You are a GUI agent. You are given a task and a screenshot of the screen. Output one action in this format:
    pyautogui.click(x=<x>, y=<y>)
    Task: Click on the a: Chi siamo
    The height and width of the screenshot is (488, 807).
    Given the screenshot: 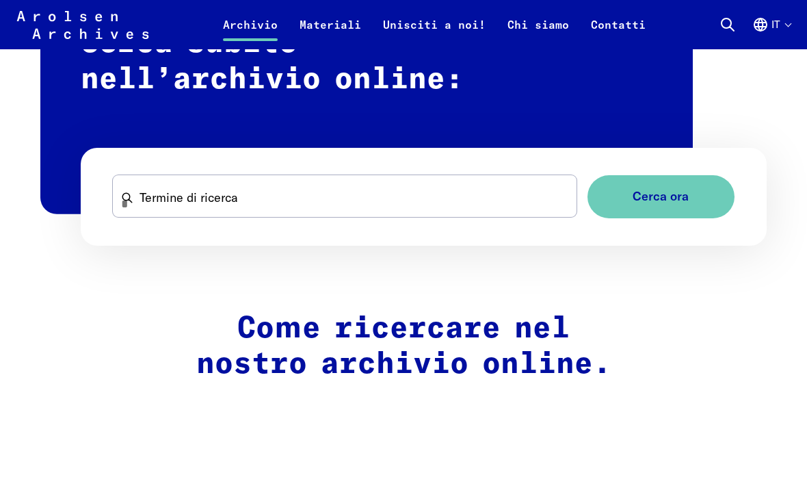 What is the action you would take?
    pyautogui.click(x=538, y=33)
    